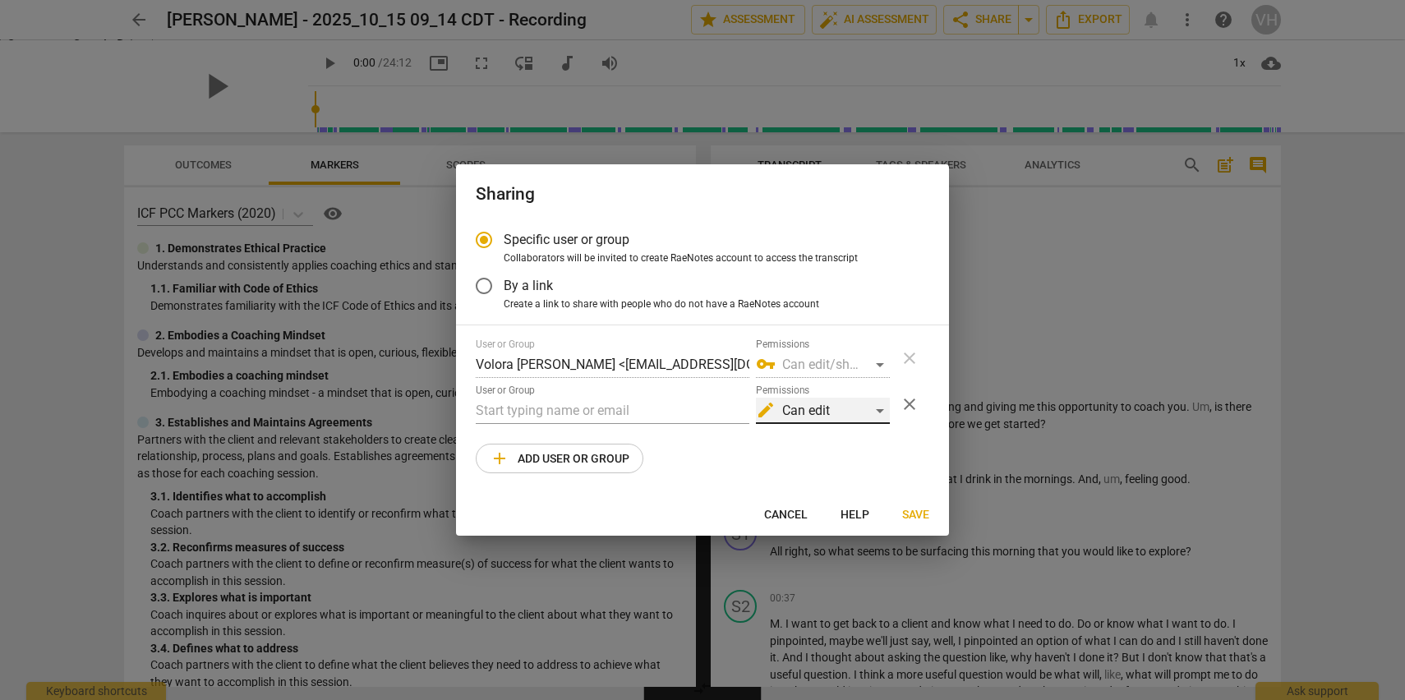 This screenshot has height=700, width=1405. Describe the element at coordinates (822, 411) in the screenshot. I see `div: Can edit` at that location.